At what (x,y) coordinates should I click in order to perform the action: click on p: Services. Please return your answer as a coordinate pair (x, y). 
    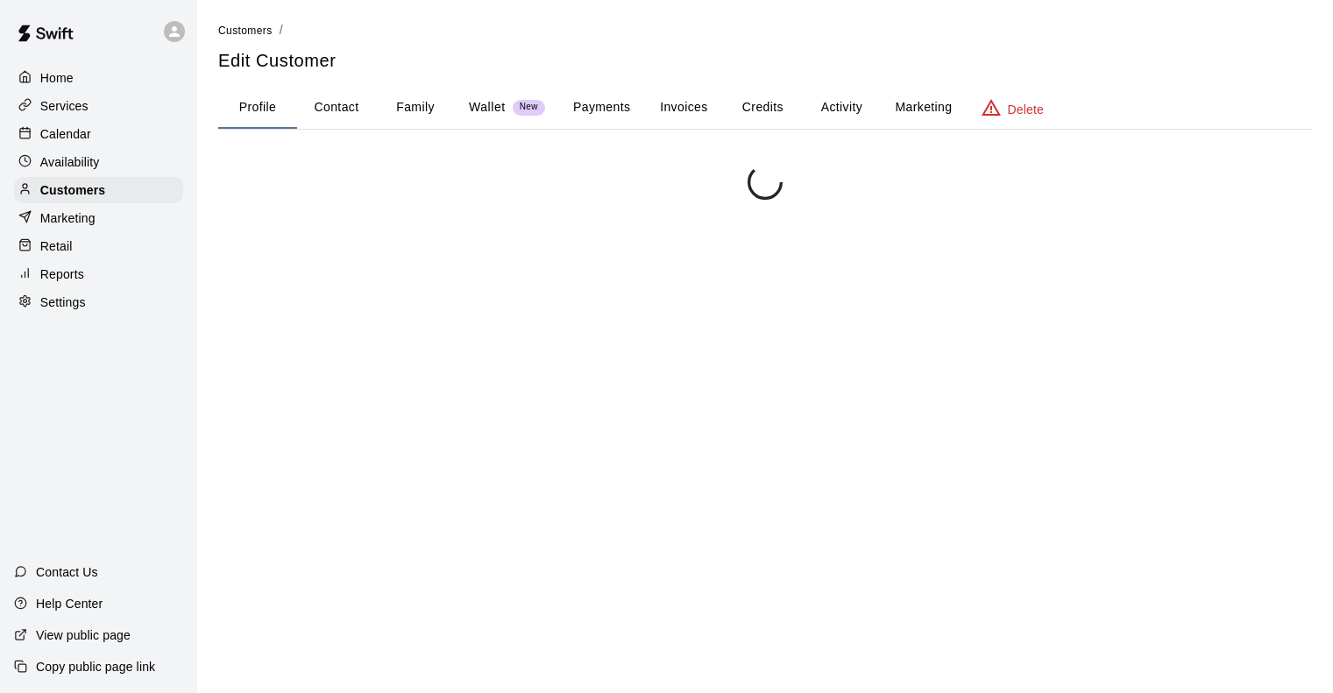
    Looking at the image, I should click on (64, 106).